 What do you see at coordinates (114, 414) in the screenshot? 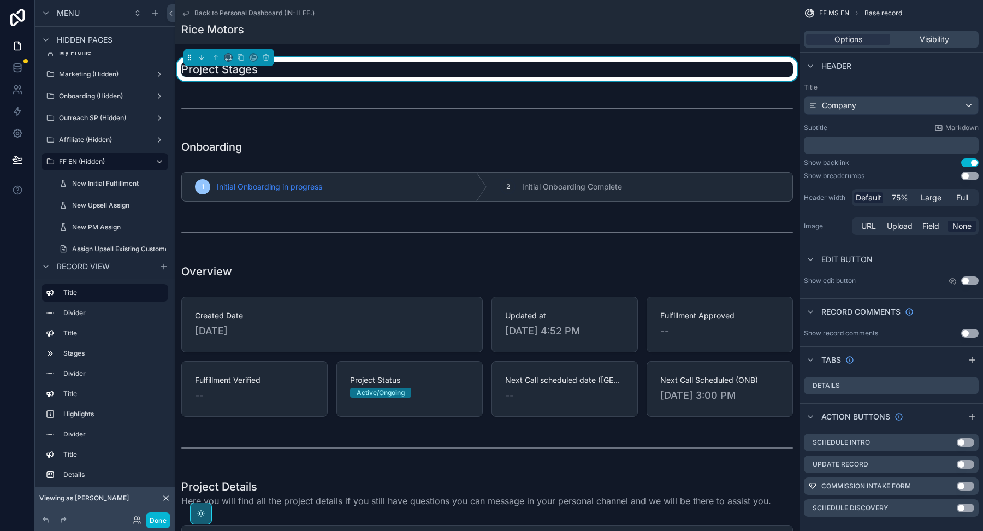
I see `label: Highlights` at bounding box center [114, 414].